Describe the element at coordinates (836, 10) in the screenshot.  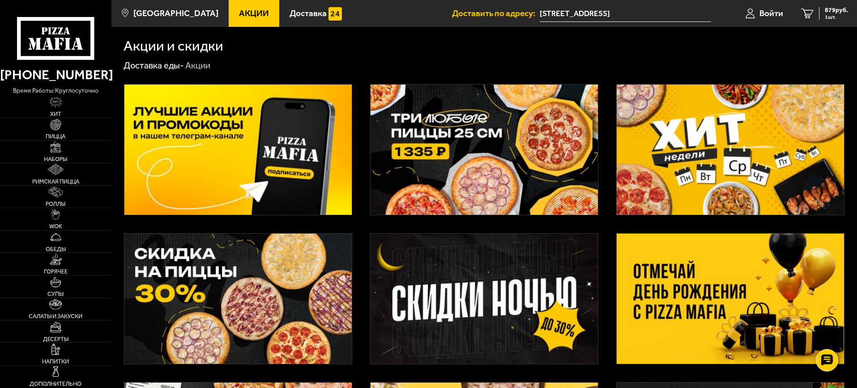
I see `span: 879 руб.` at that location.